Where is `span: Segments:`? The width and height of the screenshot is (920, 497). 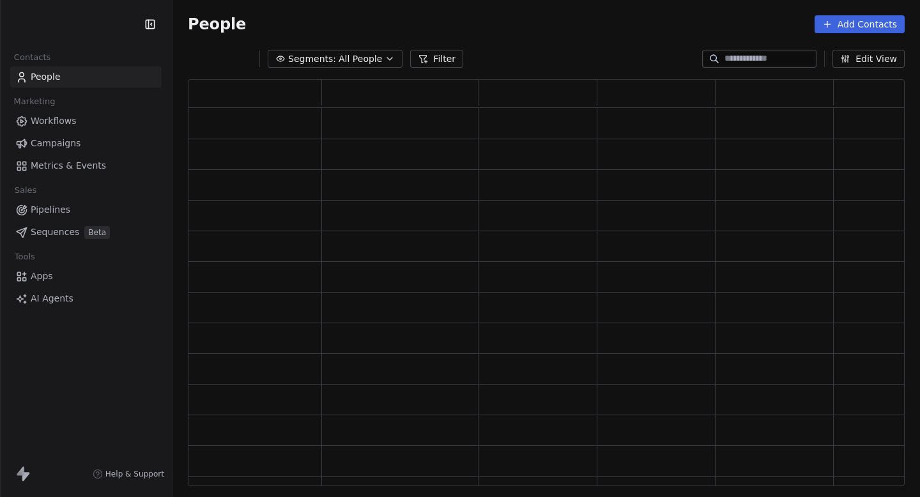 span: Segments: is located at coordinates (312, 59).